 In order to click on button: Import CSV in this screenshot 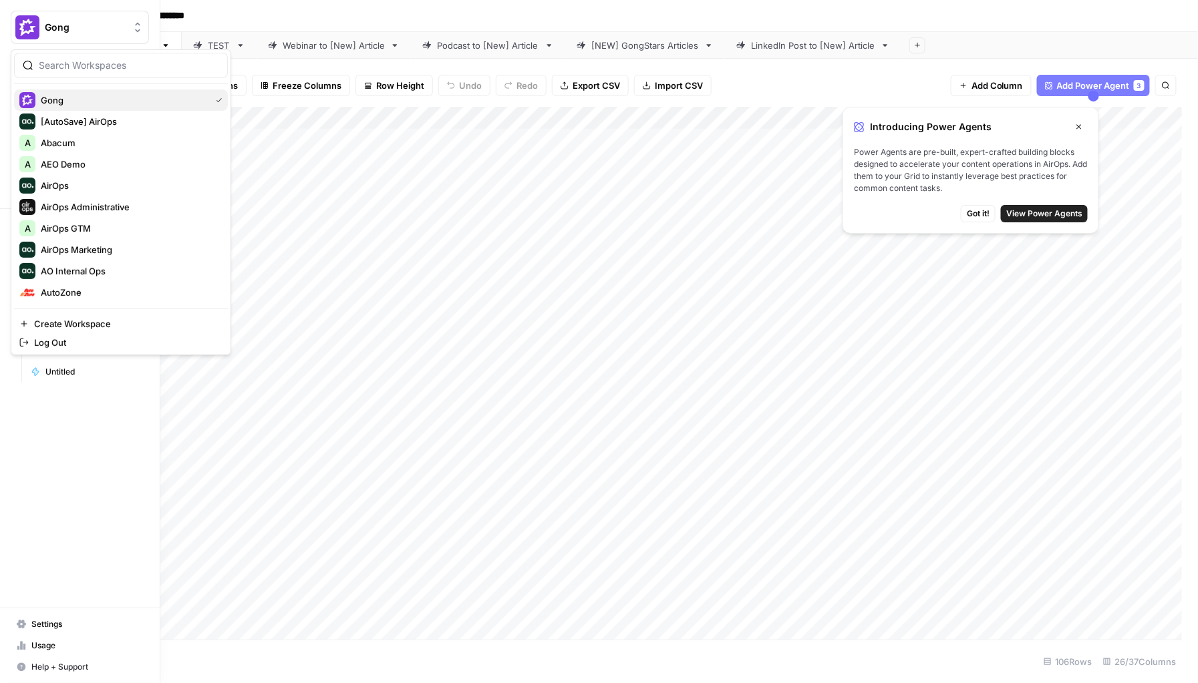, I will do `click(673, 85)`.